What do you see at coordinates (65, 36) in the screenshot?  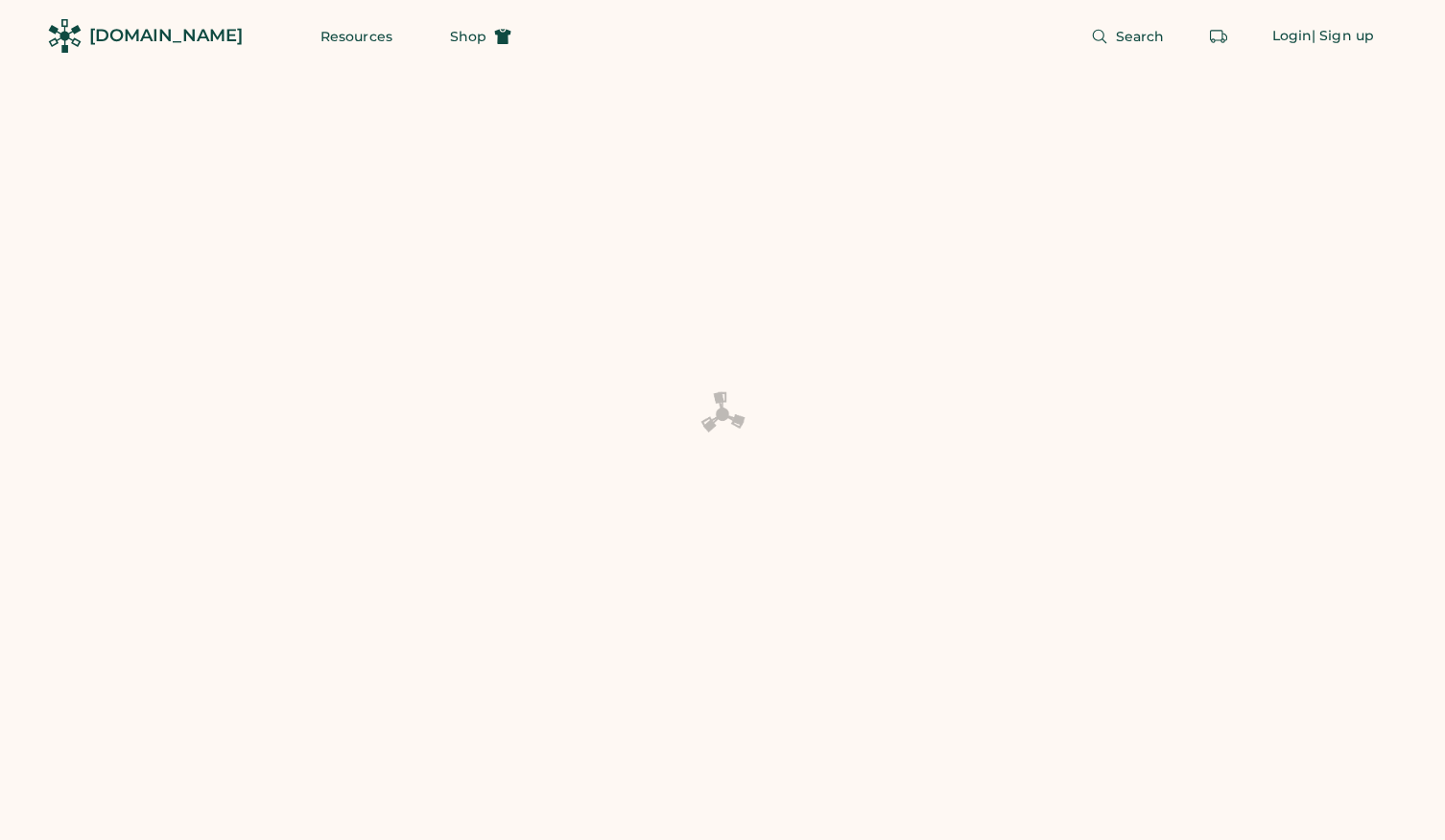 I see `img: Rendered Logo - Screens` at bounding box center [65, 36].